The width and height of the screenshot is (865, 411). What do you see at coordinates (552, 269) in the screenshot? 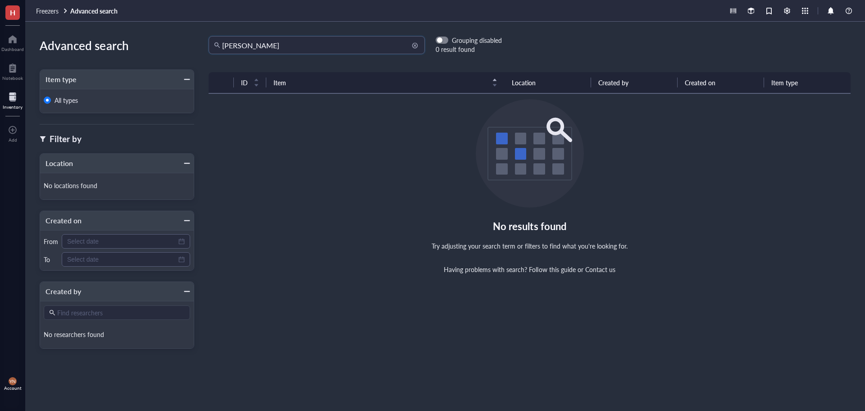
I see `a: Follow this guide` at bounding box center [552, 269].